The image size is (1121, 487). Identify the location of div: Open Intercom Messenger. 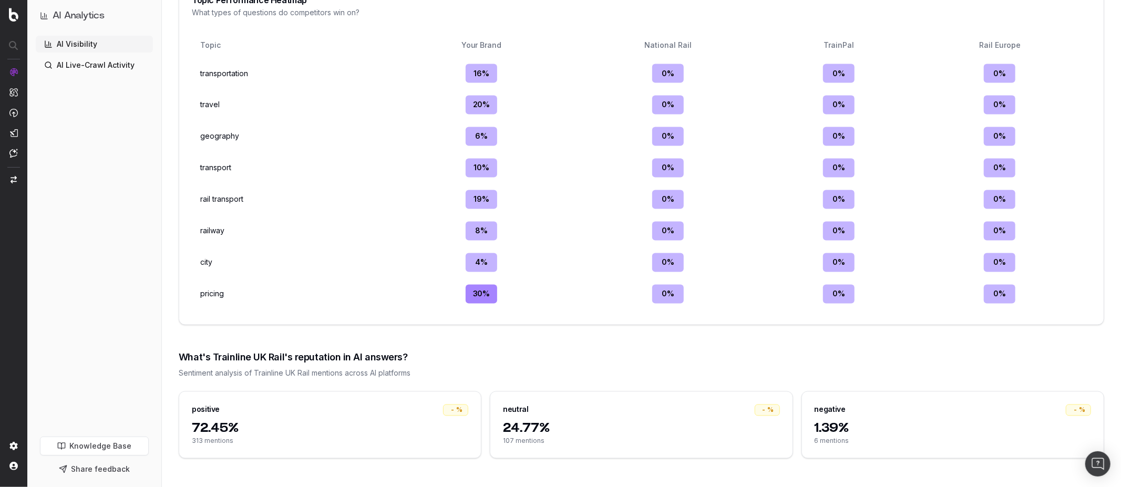
(1098, 464).